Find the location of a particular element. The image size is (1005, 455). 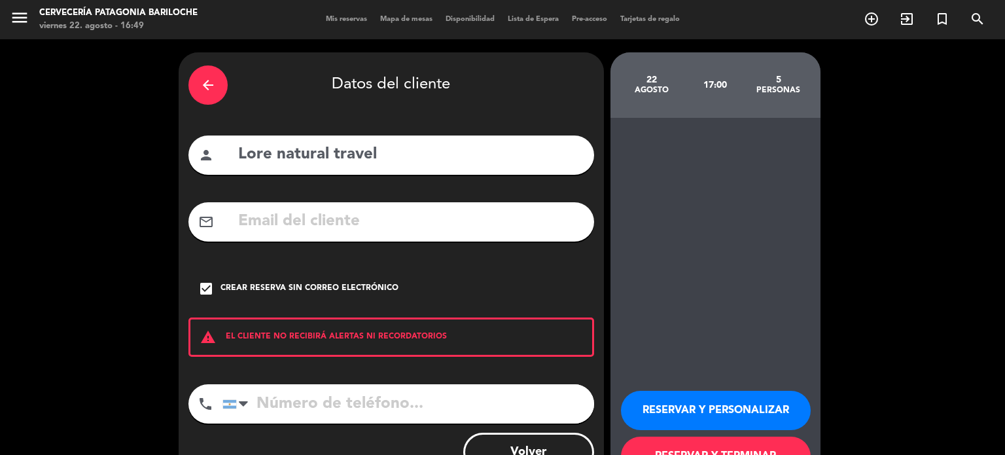

div: 17:00 is located at coordinates (715, 85).